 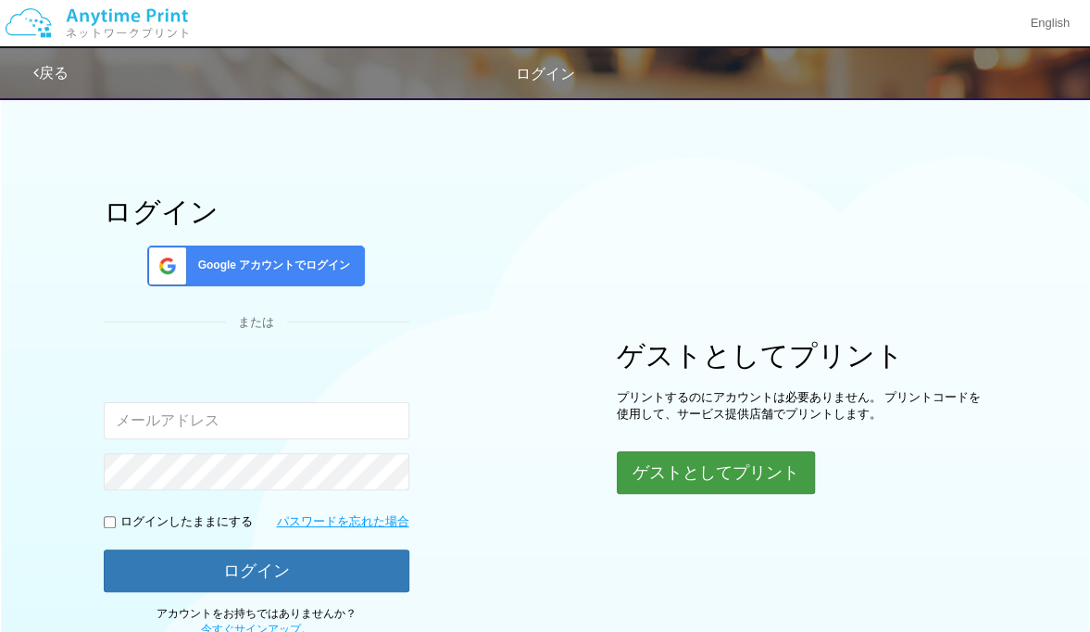 I want to click on button: ゲストとしてプリント, so click(x=716, y=472).